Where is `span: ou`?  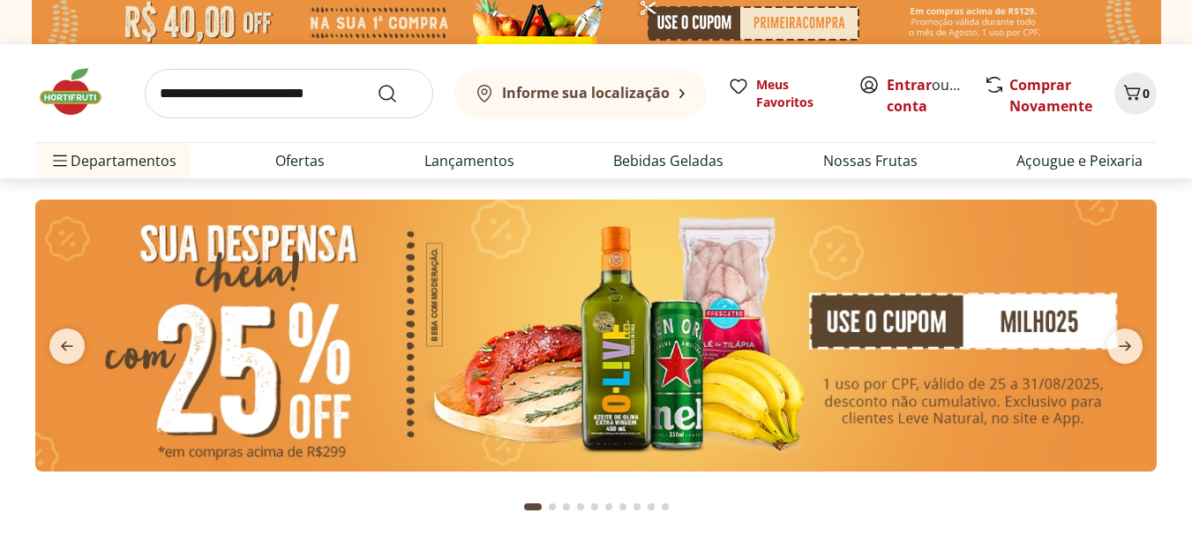 span: ou is located at coordinates (926, 95).